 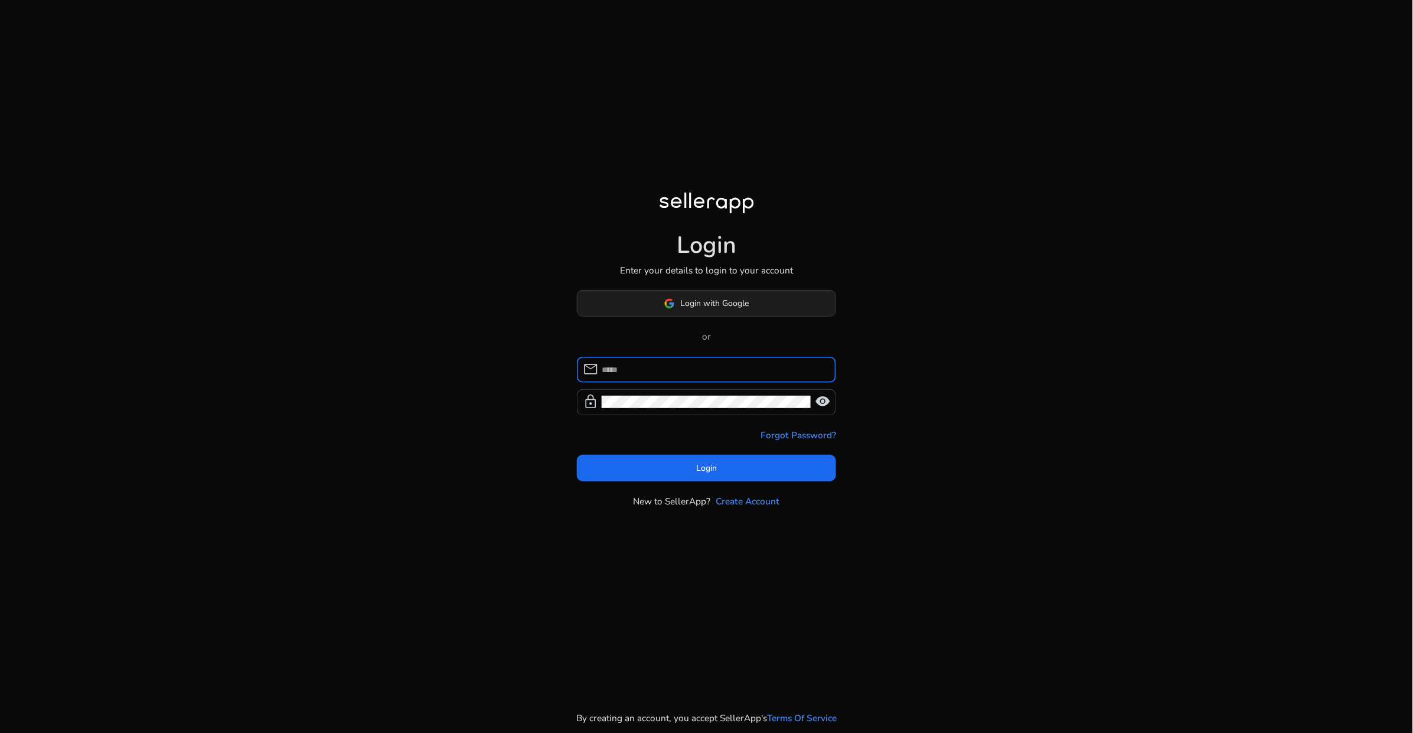 What do you see at coordinates (706, 270) in the screenshot?
I see `p: Enter your details to login to your account` at bounding box center [706, 270].